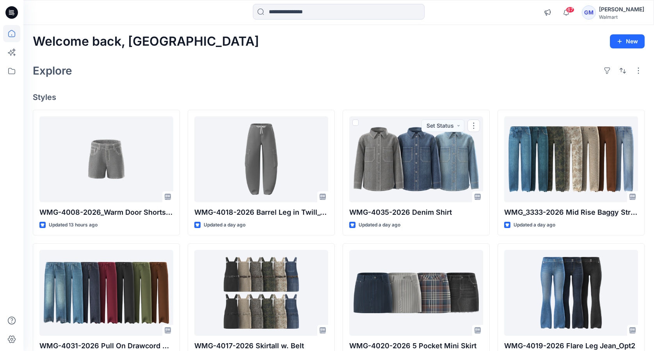 The image size is (654, 351). Describe the element at coordinates (261, 212) in the screenshot. I see `p: WMG-4018-2026 Barrel Leg in Twill_Opt 2` at that location.